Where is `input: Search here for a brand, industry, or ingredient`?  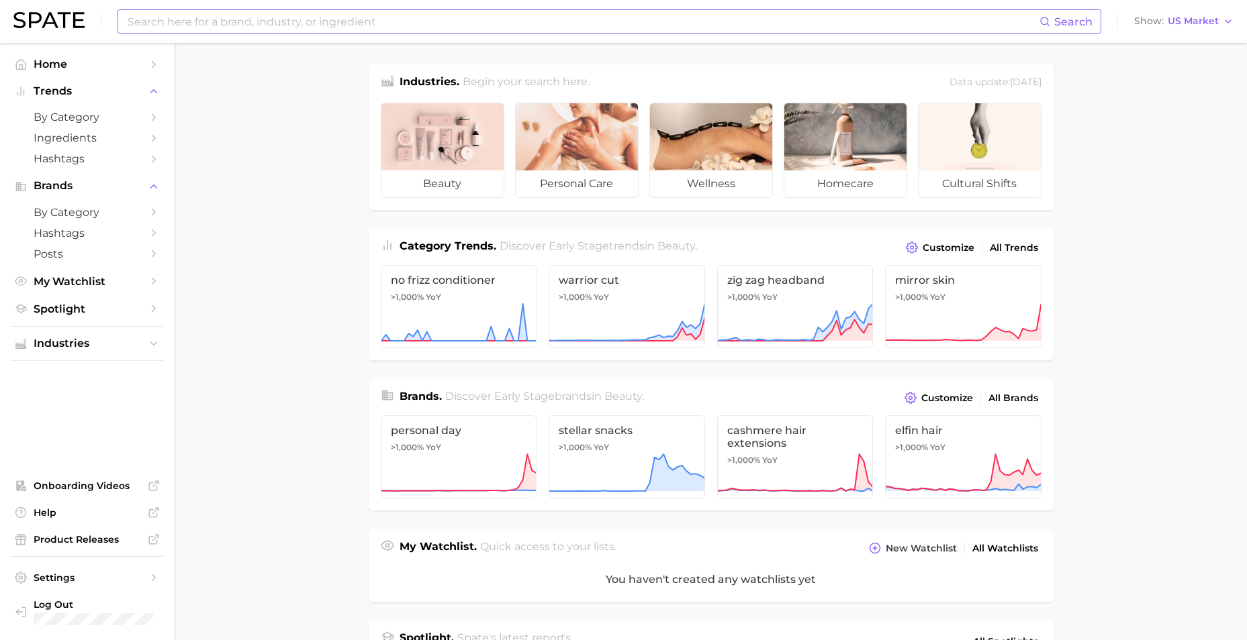
input: Search here for a brand, industry, or ingredient is located at coordinates (583, 21).